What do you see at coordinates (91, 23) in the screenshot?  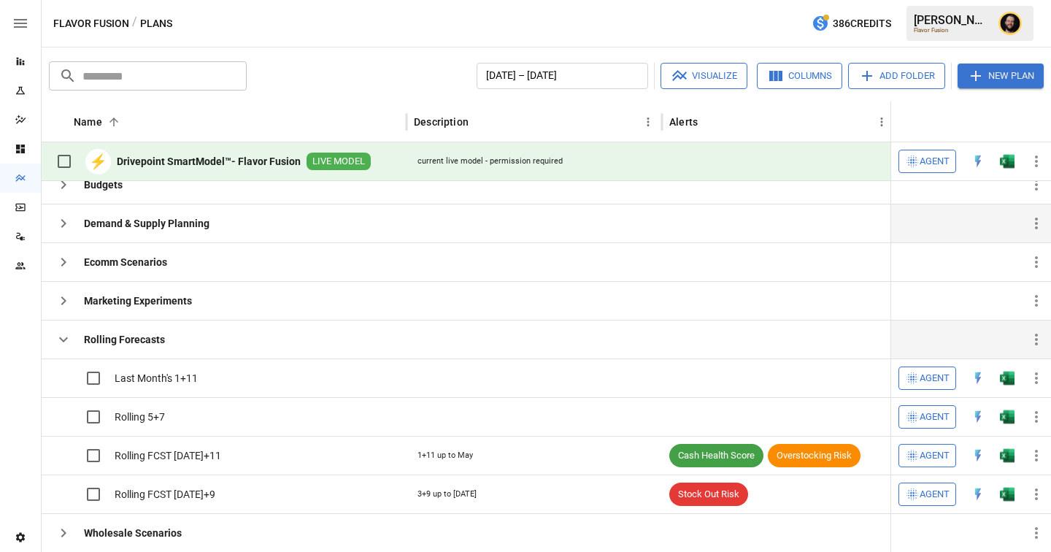 I see `button: Flavor Fusion` at bounding box center [91, 23].